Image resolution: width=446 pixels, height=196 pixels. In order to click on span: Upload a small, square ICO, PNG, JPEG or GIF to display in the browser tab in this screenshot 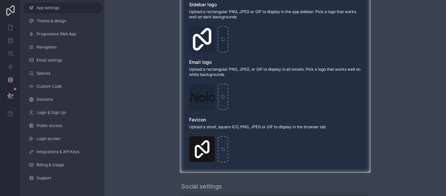, I will do `click(276, 127)`.